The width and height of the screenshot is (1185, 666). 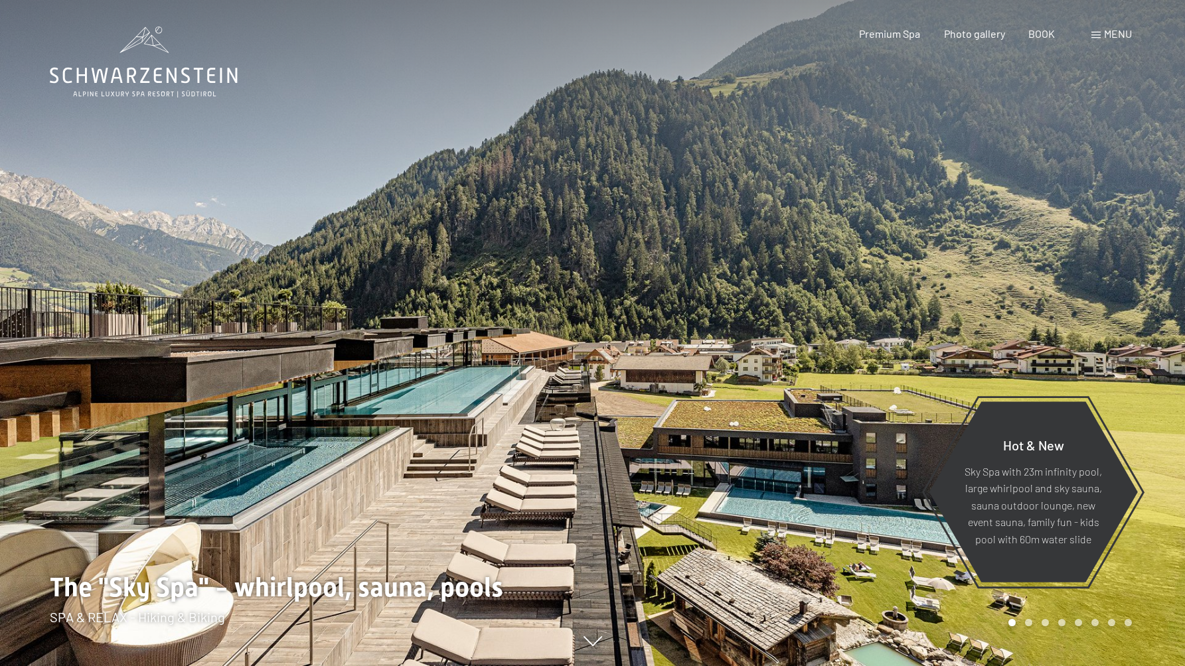 I want to click on div: Carousel Page 1 (Current Slide), so click(x=1011, y=623).